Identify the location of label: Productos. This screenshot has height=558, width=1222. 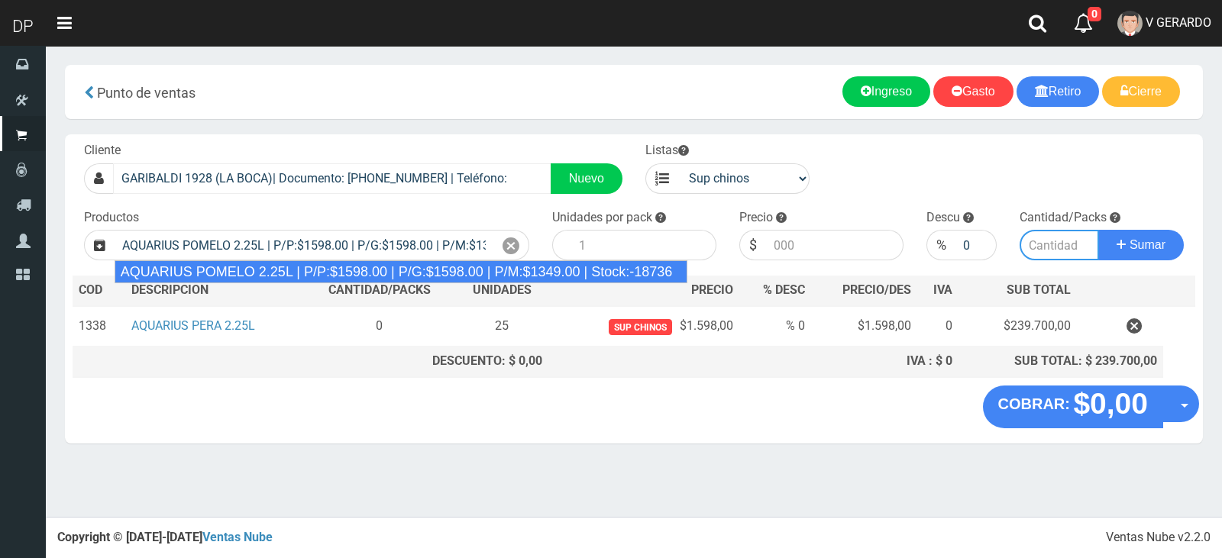
(111, 218).